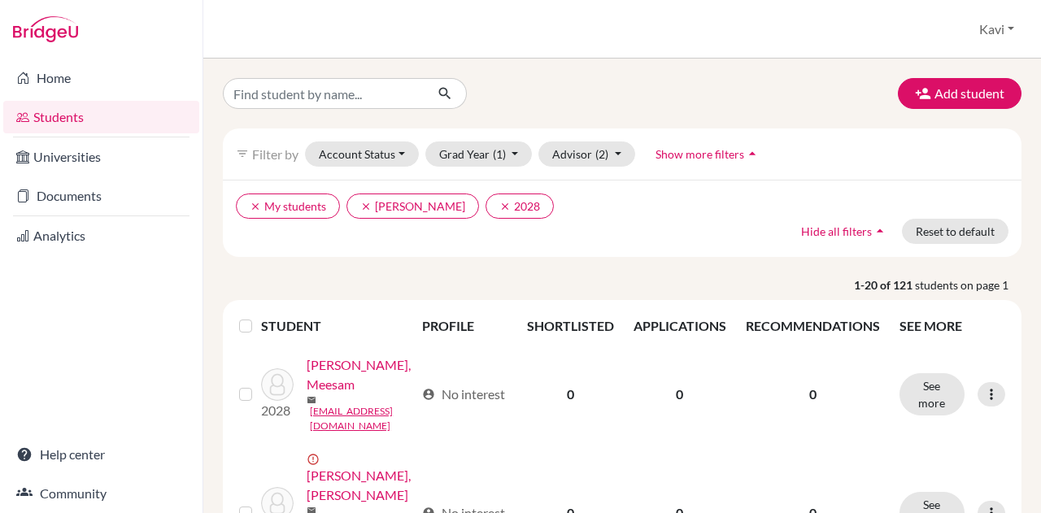 This screenshot has width=1041, height=513. I want to click on p: 2028, so click(277, 411).